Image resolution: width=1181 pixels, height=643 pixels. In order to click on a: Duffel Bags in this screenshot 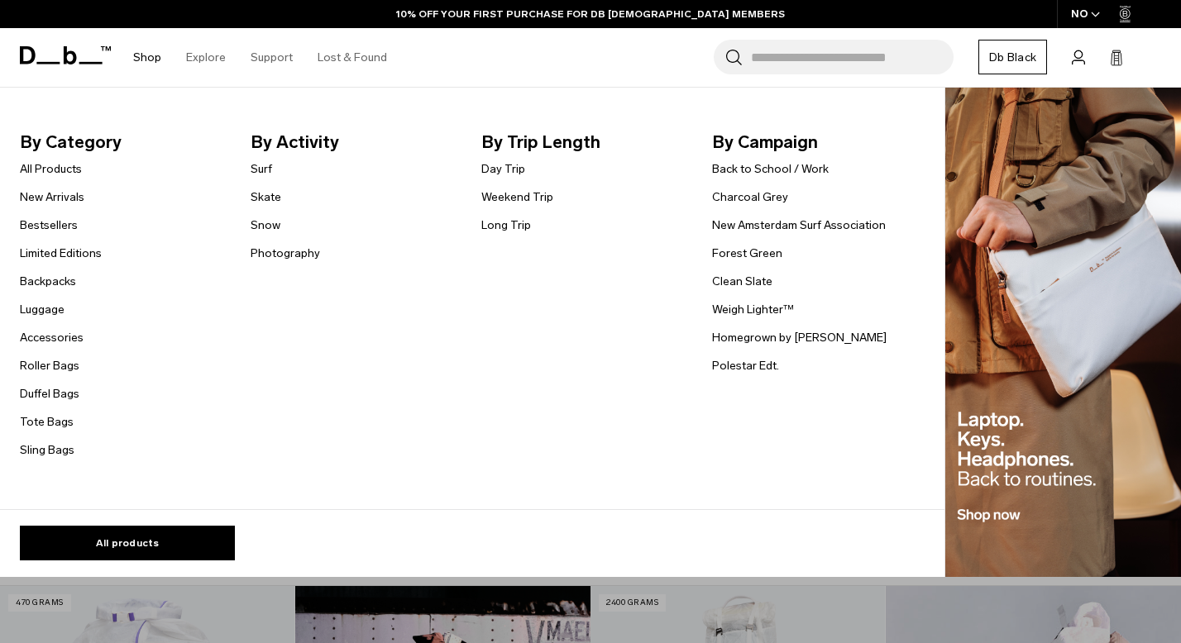, I will do `click(50, 394)`.